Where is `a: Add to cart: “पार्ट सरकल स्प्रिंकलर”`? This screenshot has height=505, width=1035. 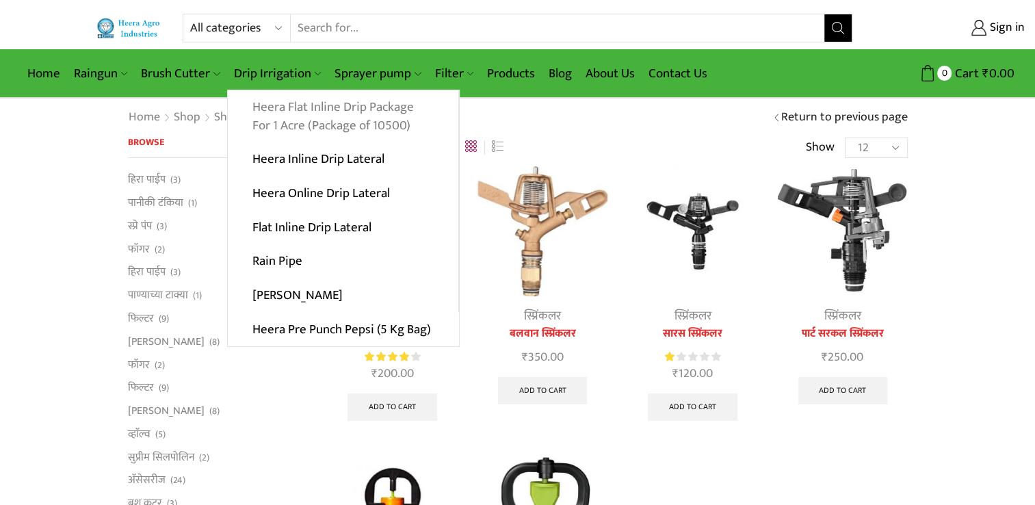 a: Add to cart: “पार्ट सरकल स्प्रिंकलर” is located at coordinates (842, 390).